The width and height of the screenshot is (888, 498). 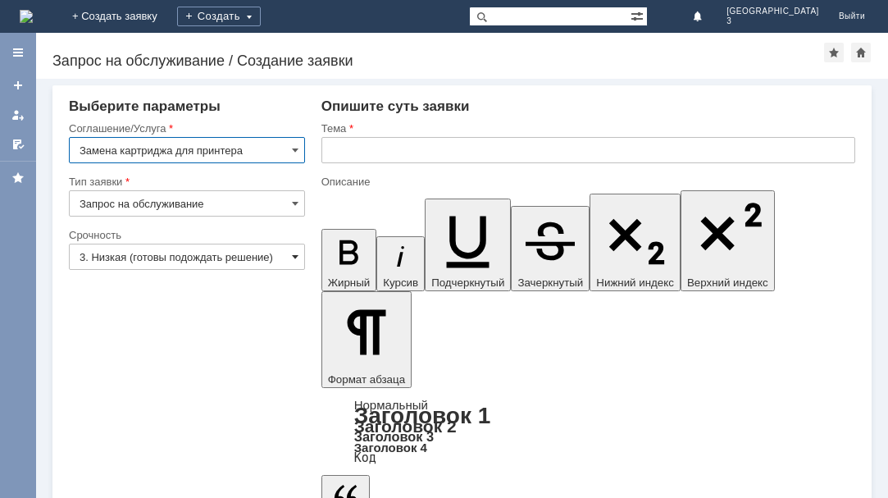 What do you see at coordinates (349, 282) in the screenshot?
I see `span: Жирный` at bounding box center [349, 282].